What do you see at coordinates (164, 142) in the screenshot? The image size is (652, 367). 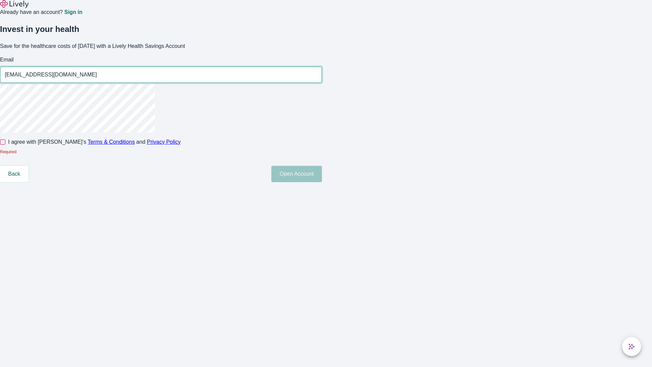 I see `a: Privacy Policy` at bounding box center [164, 142].